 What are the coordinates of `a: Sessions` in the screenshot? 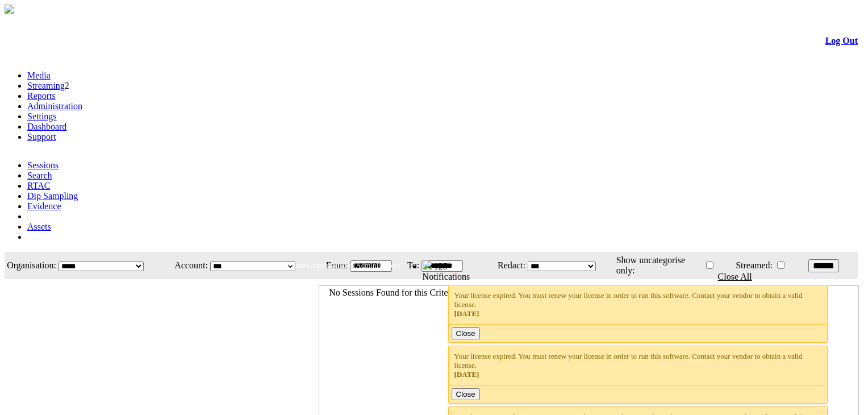 It's located at (43, 165).